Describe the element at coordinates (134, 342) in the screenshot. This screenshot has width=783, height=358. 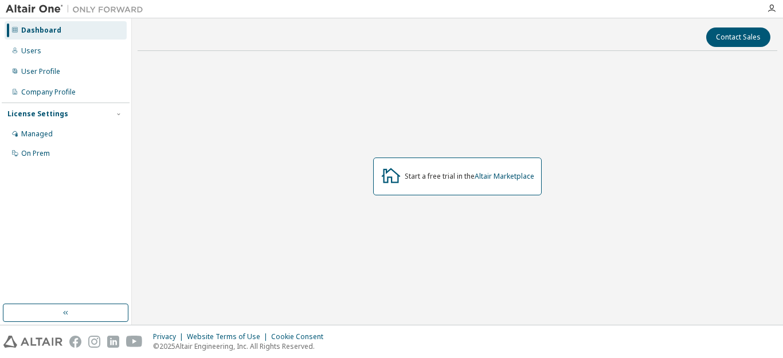
I see `img: youtube.svg` at that location.